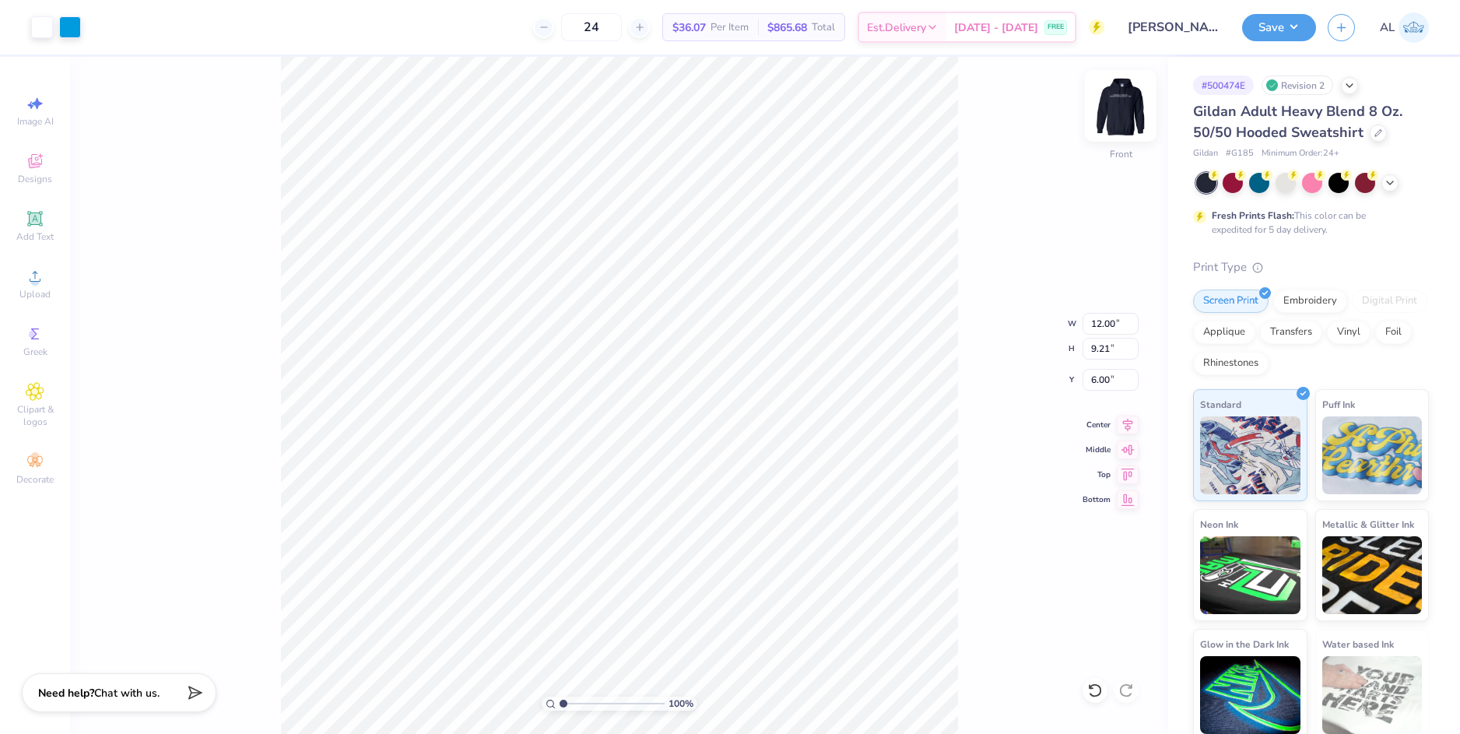  I want to click on img: Standard, so click(1250, 455).